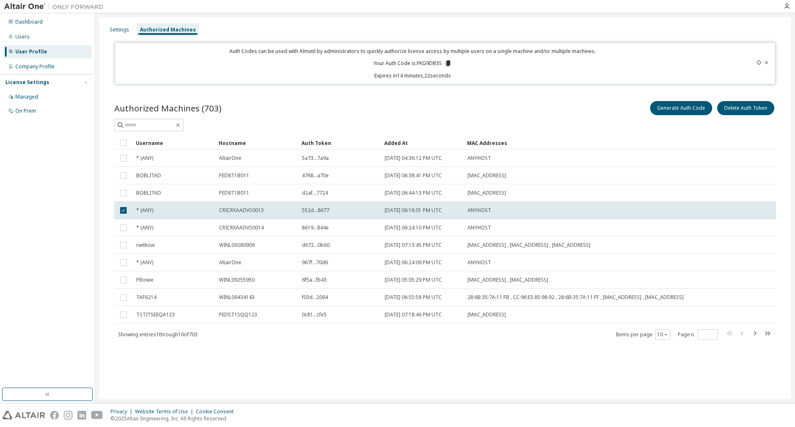 The width and height of the screenshot is (795, 427). I want to click on div: Dashboard, so click(29, 22).